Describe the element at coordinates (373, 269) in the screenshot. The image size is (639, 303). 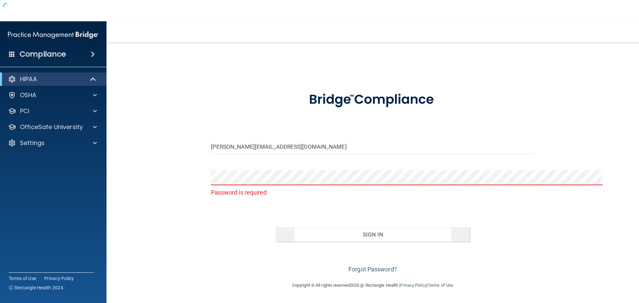
I see `a: Forgot Password?` at that location.